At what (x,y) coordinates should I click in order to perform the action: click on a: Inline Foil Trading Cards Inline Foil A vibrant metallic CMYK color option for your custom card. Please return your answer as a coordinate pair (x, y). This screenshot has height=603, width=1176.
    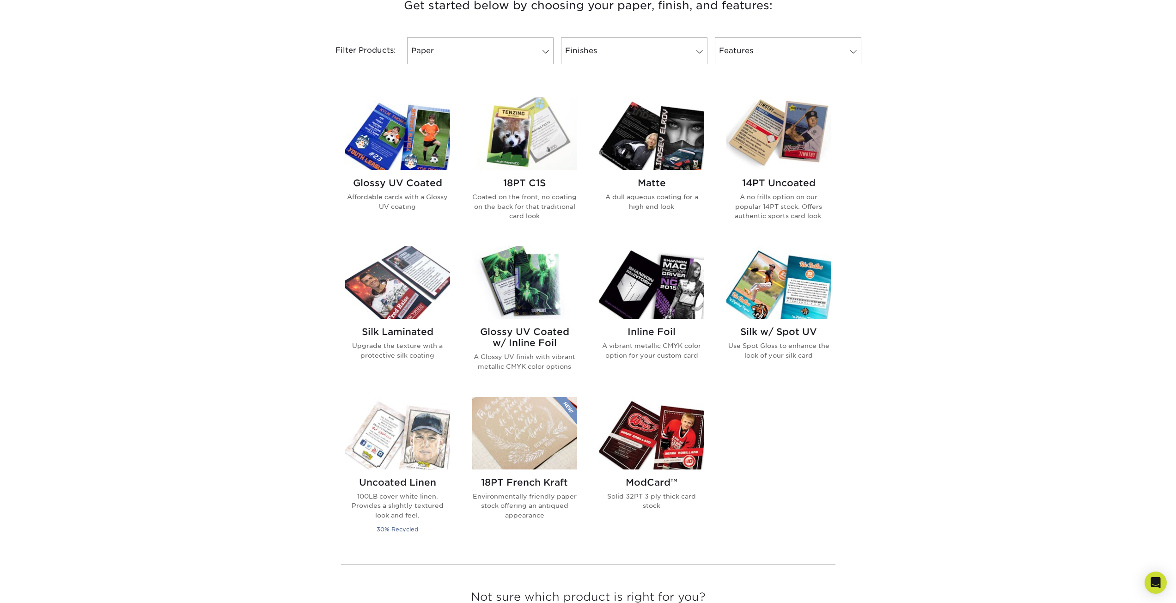
    Looking at the image, I should click on (651, 316).